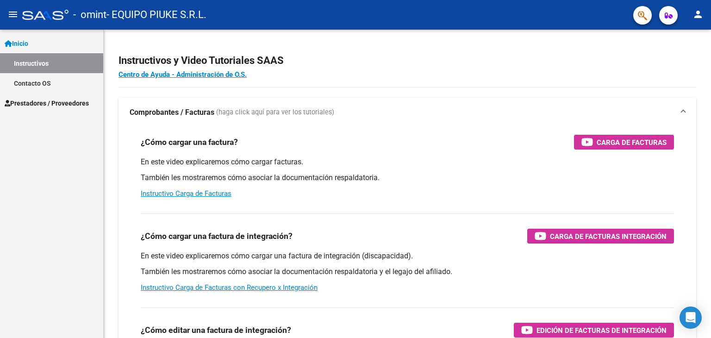  What do you see at coordinates (16, 44) in the screenshot?
I see `span: Inicio` at bounding box center [16, 44].